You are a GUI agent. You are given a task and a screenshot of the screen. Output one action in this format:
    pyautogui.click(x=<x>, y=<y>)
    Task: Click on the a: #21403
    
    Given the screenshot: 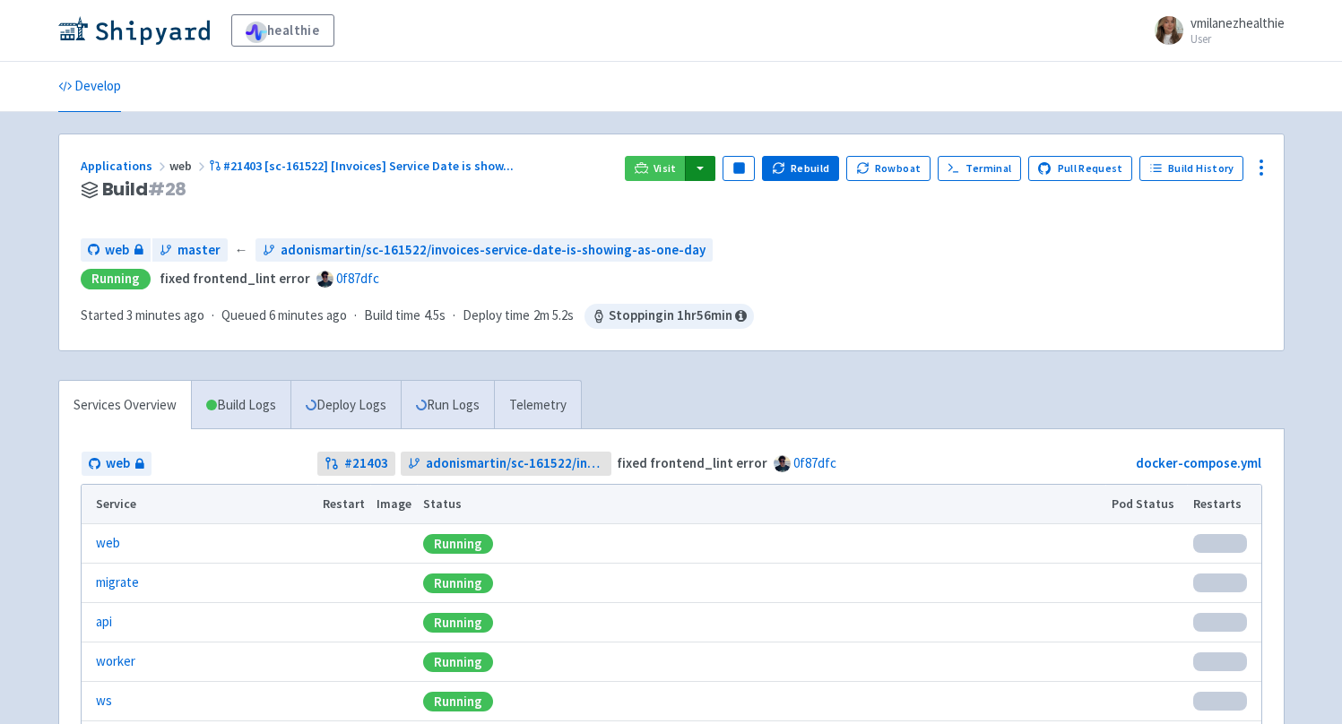 What is the action you would take?
    pyautogui.click(x=356, y=463)
    